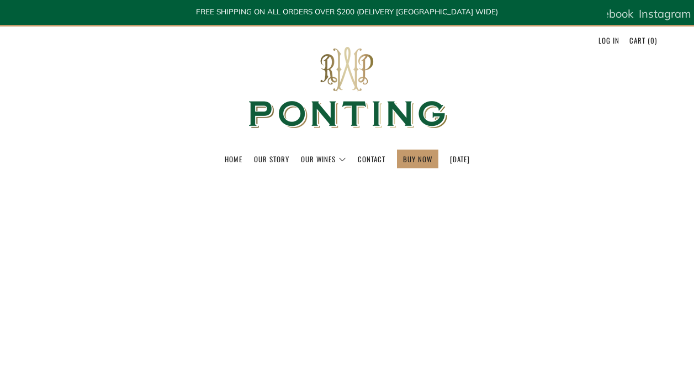 This screenshot has width=694, height=372. What do you see at coordinates (609, 13) in the screenshot?
I see `span: Facebook` at bounding box center [609, 13].